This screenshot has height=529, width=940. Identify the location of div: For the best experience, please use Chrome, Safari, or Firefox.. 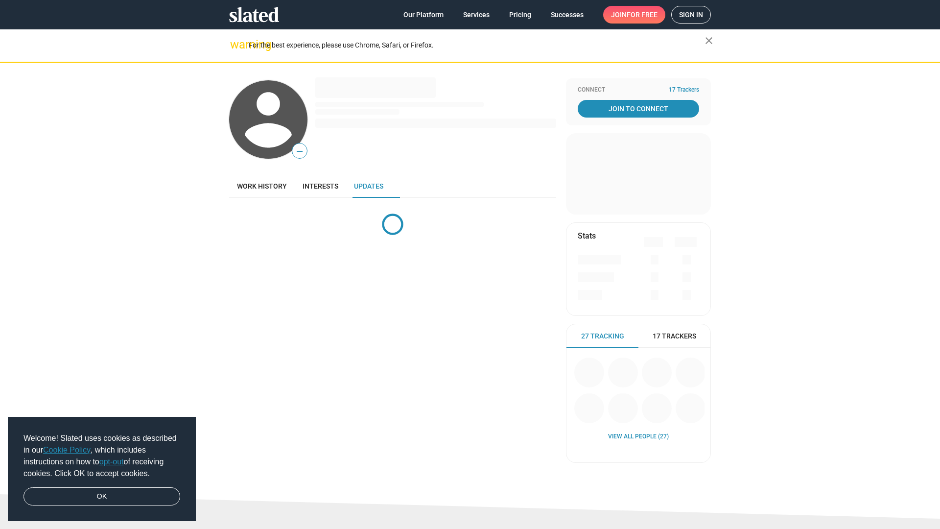
(477, 45).